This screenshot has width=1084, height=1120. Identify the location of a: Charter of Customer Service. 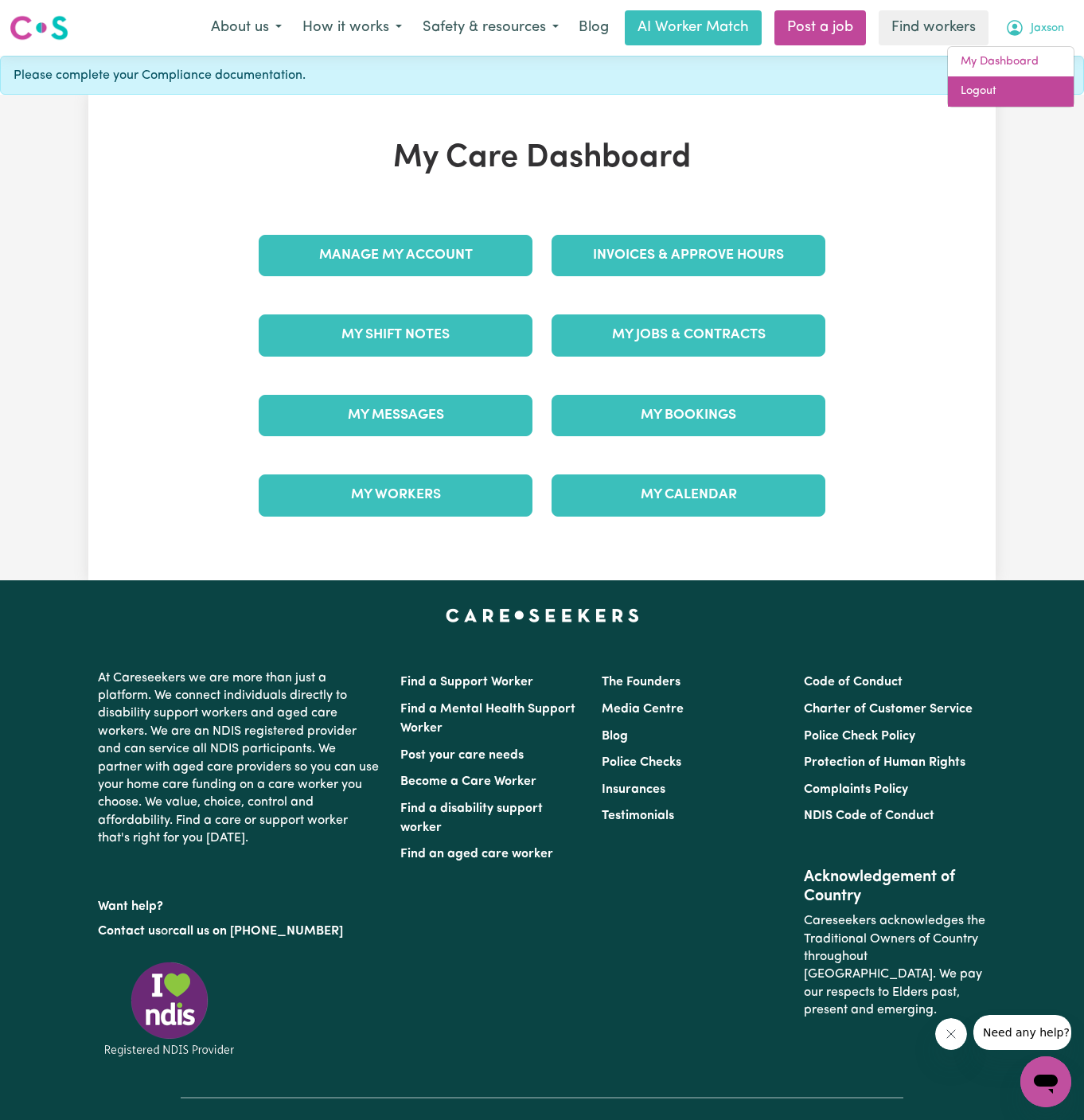
(888, 709).